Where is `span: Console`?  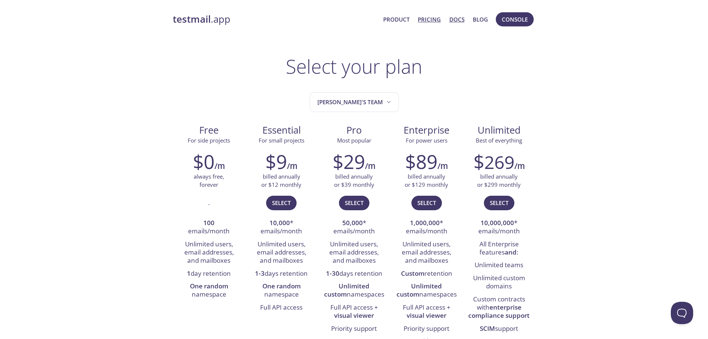
span: Console is located at coordinates (515, 19).